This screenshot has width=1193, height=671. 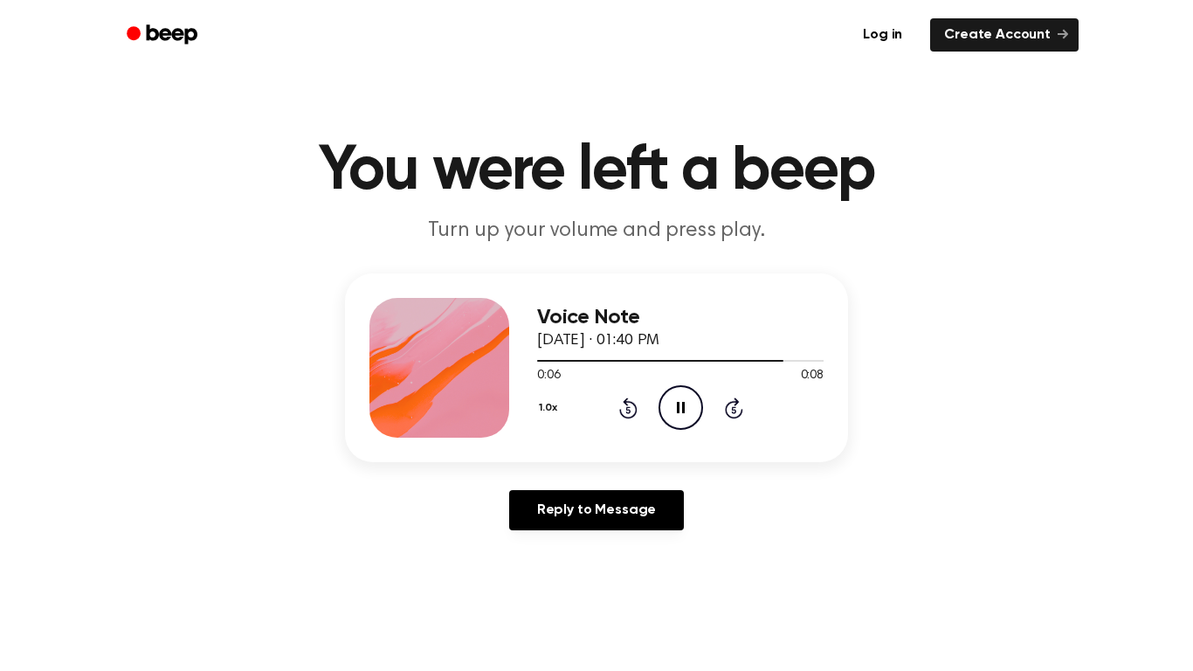 What do you see at coordinates (882, 35) in the screenshot?
I see `a: Log in` at bounding box center [882, 35].